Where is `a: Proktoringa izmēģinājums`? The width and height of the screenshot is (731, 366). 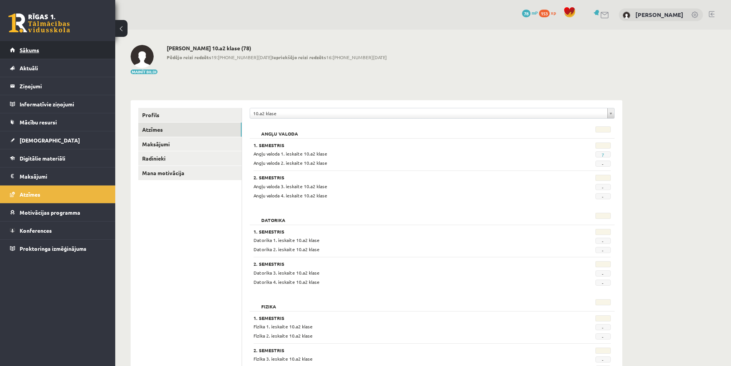 a: Proktoringa izmēģinājums is located at coordinates (58, 248).